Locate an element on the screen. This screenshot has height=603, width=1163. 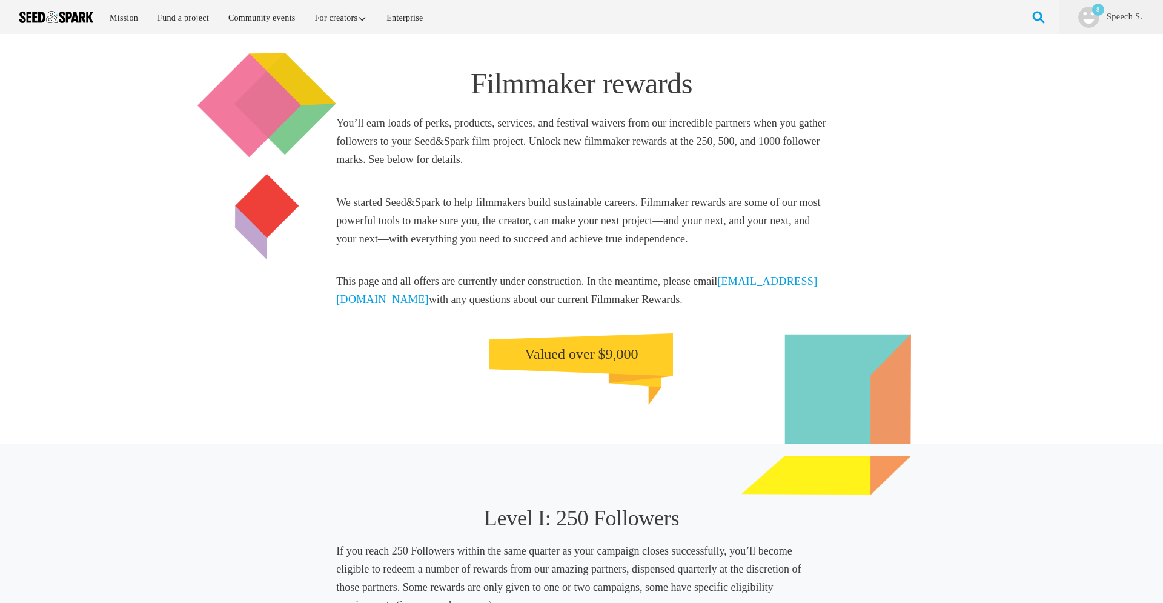
a: Mission is located at coordinates (124, 18).